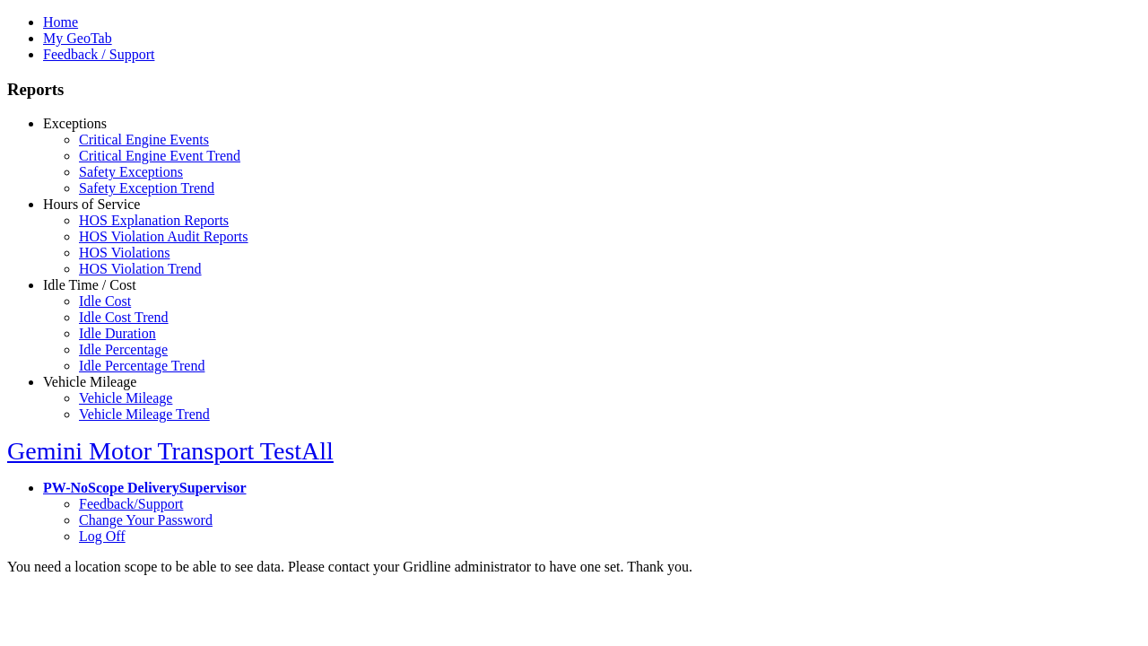 The width and height of the screenshot is (1148, 646). I want to click on a: HOS Explanation Reports, so click(153, 220).